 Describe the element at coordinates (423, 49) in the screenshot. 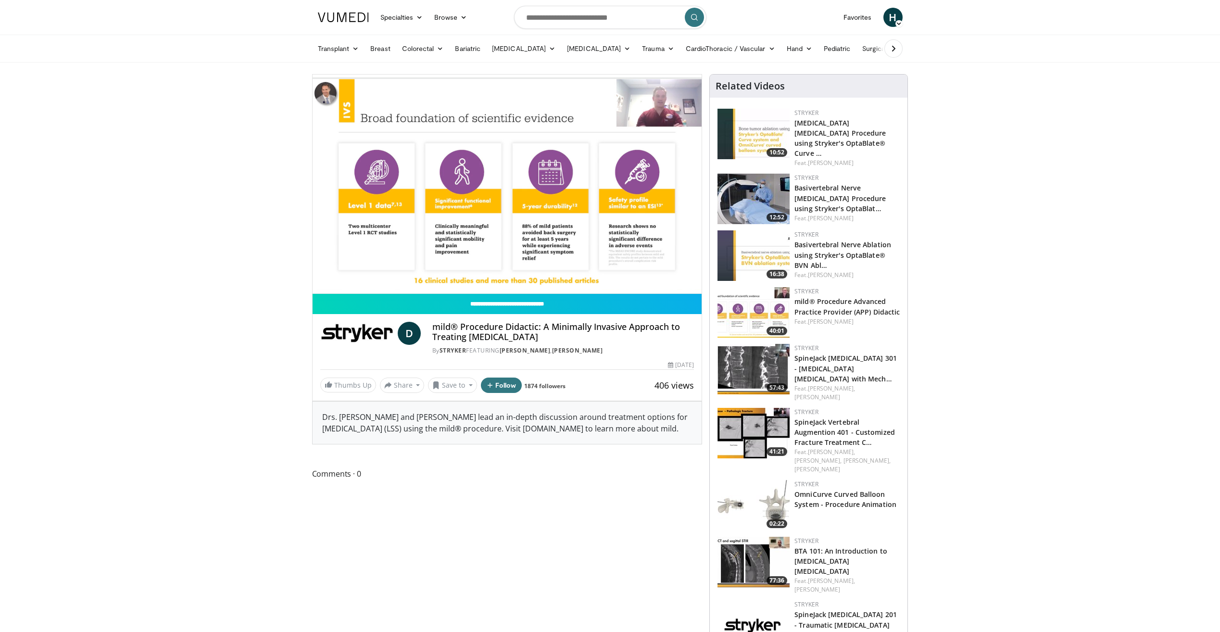

I see `a: Colorectal` at that location.